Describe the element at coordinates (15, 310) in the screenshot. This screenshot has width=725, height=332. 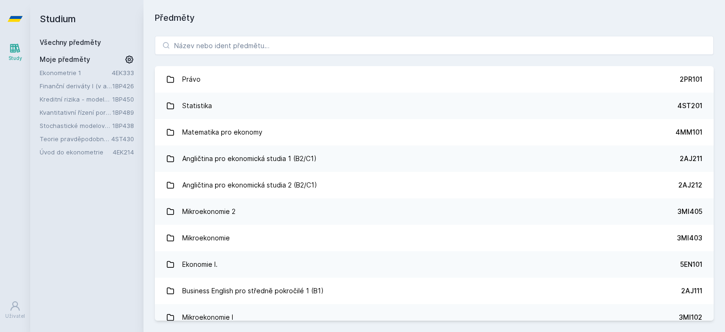
I see `a: Uživatel` at that location.